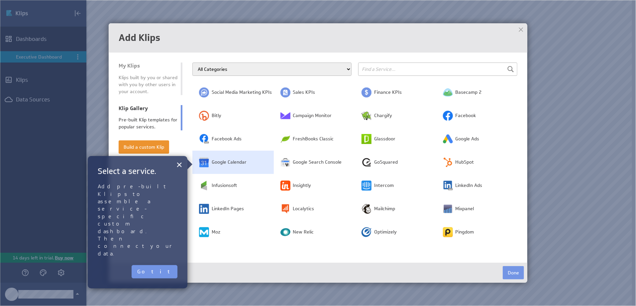  Describe the element at coordinates (228, 209) in the screenshot. I see `span: LinkedIn Pages` at that location.